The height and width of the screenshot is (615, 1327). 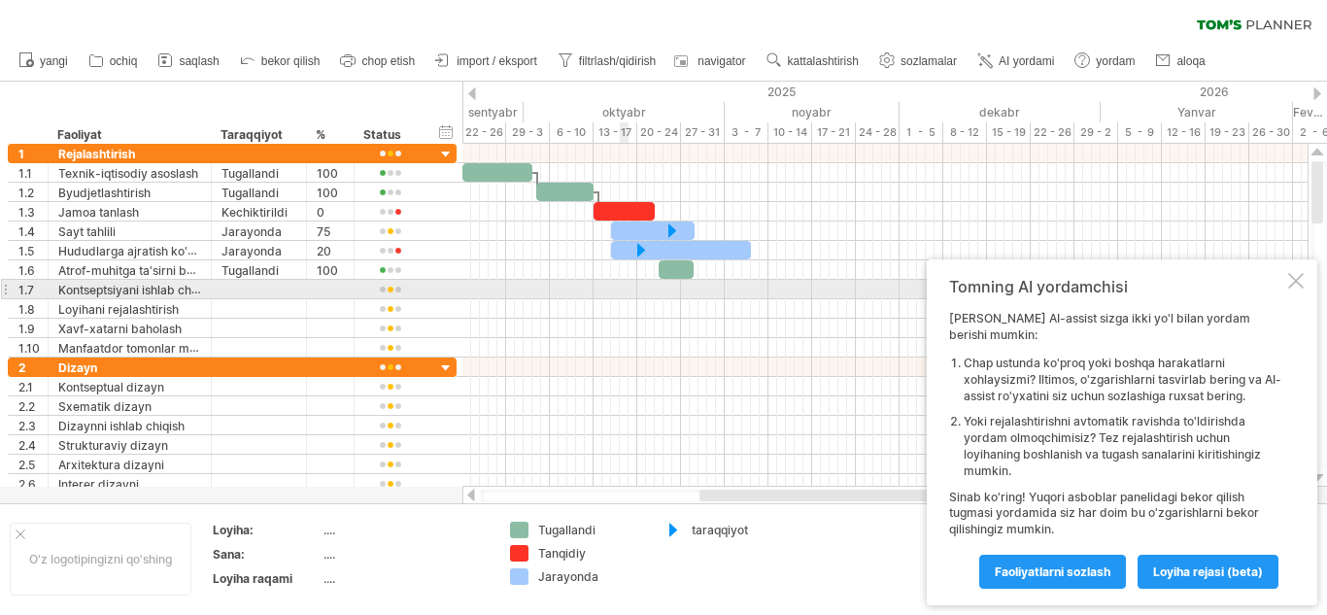 What do you see at coordinates (1196, 112) in the screenshot?
I see `font: Yanvar` at bounding box center [1196, 112].